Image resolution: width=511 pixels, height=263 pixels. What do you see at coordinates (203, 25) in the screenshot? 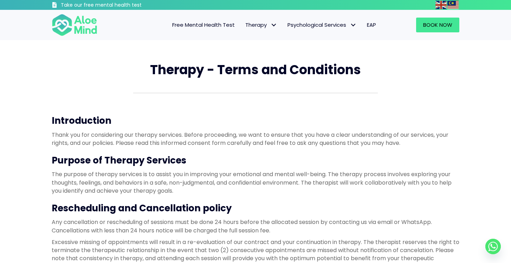
I see `a: Free Mental Health Test` at bounding box center [203, 25].